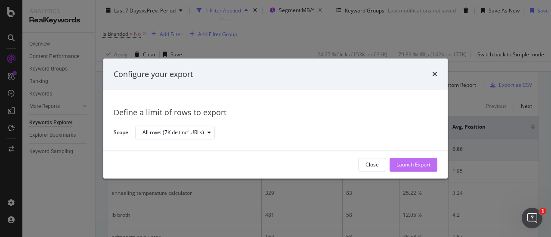 This screenshot has width=551, height=237. What do you see at coordinates (542, 211) in the screenshot?
I see `span: 1` at bounding box center [542, 211].